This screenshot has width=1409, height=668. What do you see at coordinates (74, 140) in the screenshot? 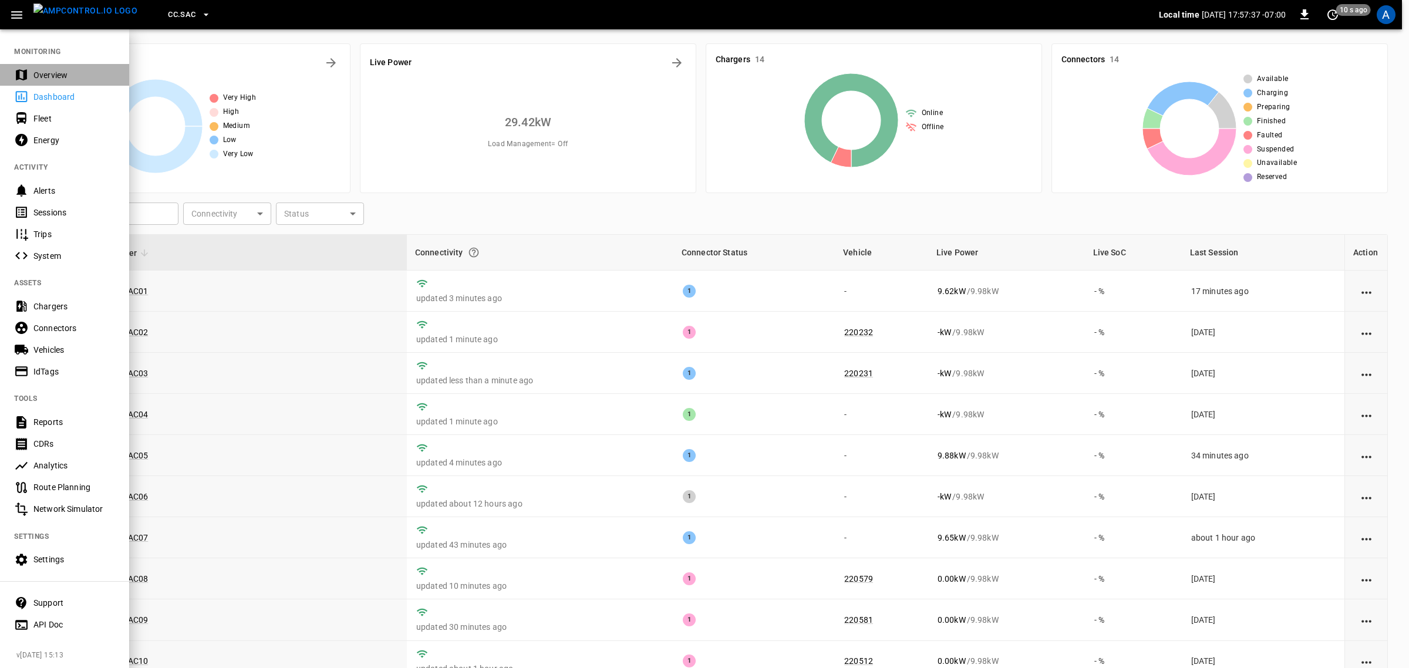
I see `div: Energy` at bounding box center [74, 140].